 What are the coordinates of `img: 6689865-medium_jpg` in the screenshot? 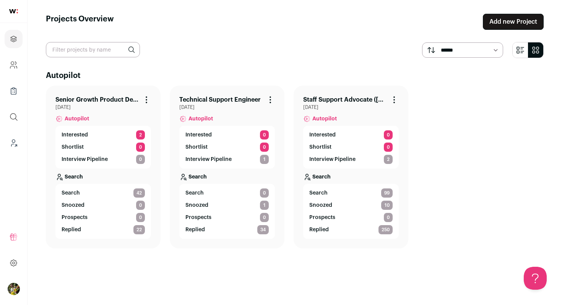 It's located at (14, 289).